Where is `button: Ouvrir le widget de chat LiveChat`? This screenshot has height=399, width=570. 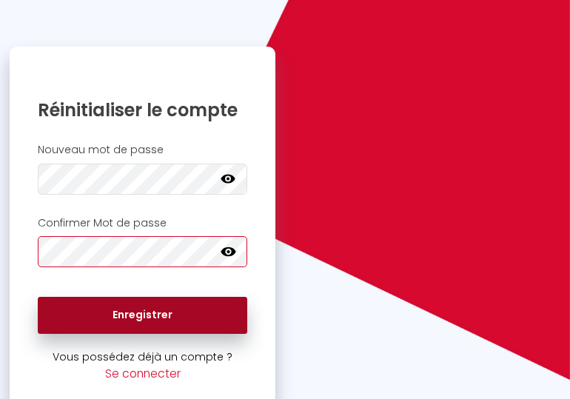 button: Ouvrir le widget de chat LiveChat is located at coordinates (34, 28).